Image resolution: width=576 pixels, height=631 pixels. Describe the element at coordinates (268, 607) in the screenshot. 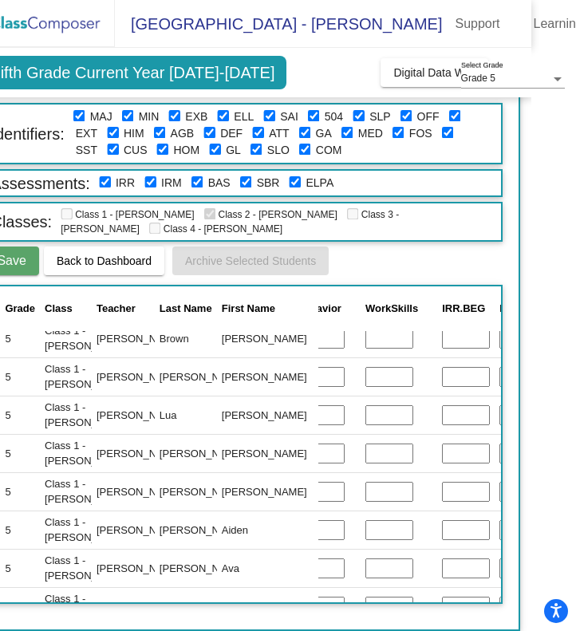

I see `td: Yandel` at that location.